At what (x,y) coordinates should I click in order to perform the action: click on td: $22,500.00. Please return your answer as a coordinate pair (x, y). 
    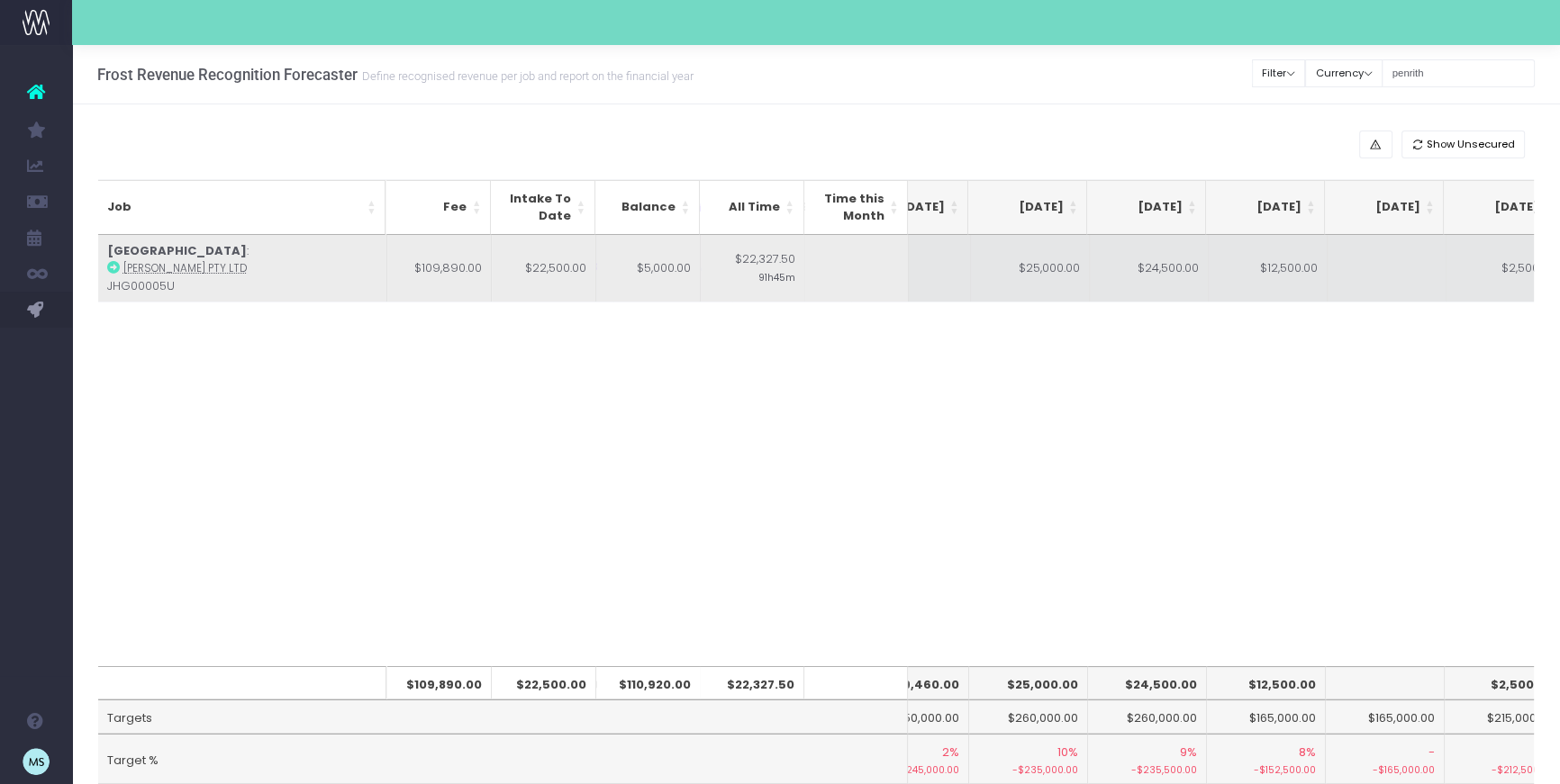
    Looking at the image, I should click on (543, 268).